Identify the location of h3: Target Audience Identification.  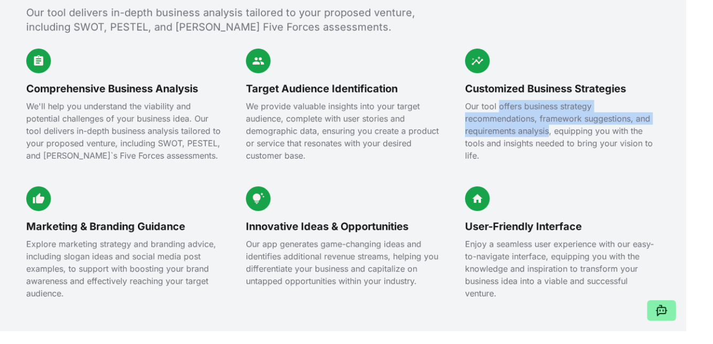
(356, 92).